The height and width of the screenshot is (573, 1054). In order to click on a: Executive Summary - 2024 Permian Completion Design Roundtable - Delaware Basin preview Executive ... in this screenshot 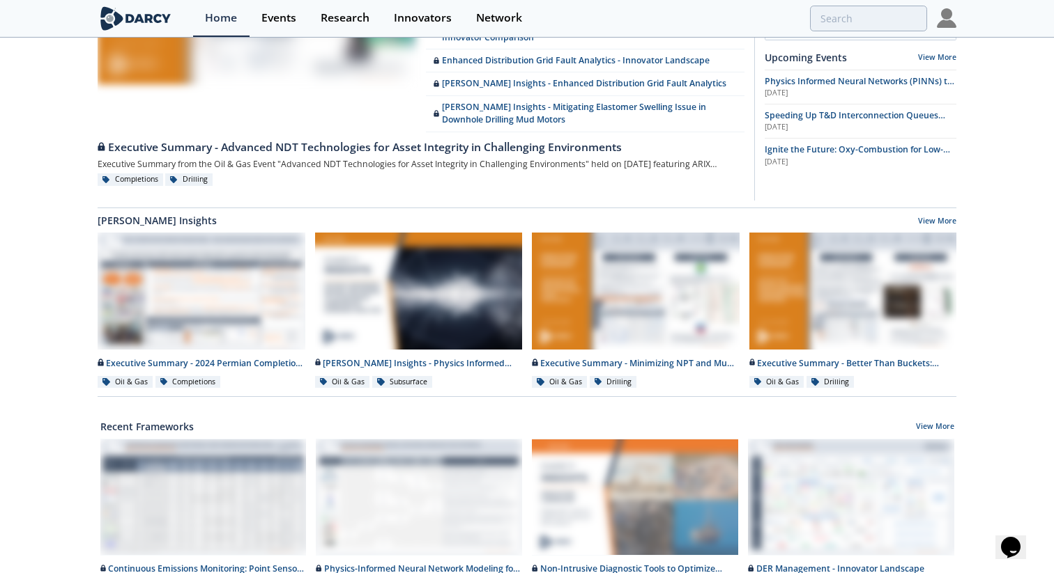, I will do `click(201, 311)`.